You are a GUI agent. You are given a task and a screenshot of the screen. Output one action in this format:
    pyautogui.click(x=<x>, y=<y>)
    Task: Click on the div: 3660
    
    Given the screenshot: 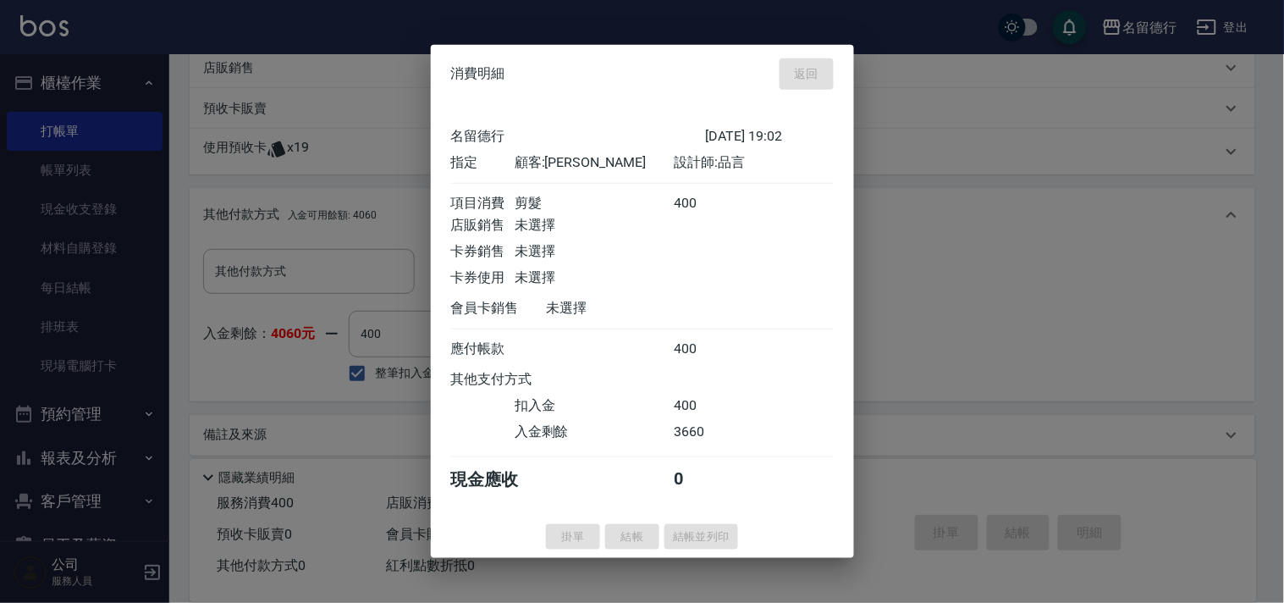 What is the action you would take?
    pyautogui.click(x=705, y=431)
    